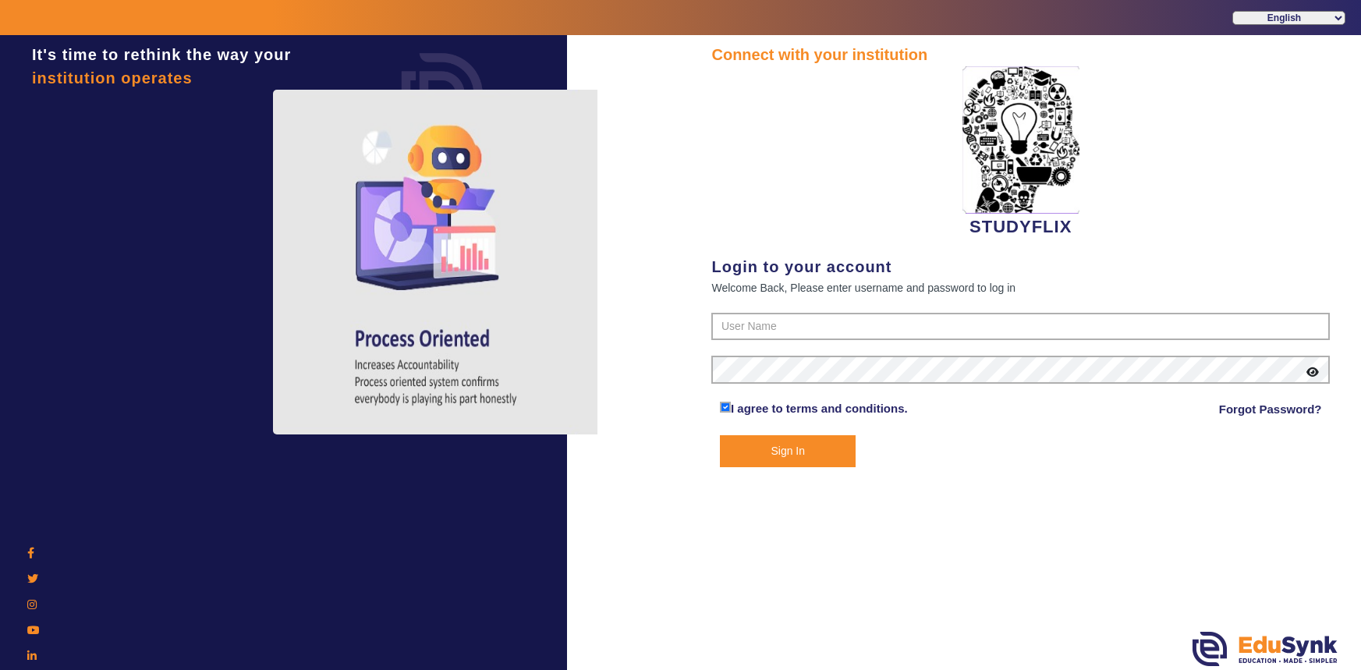 The height and width of the screenshot is (670, 1361). I want to click on input: User Name, so click(1020, 327).